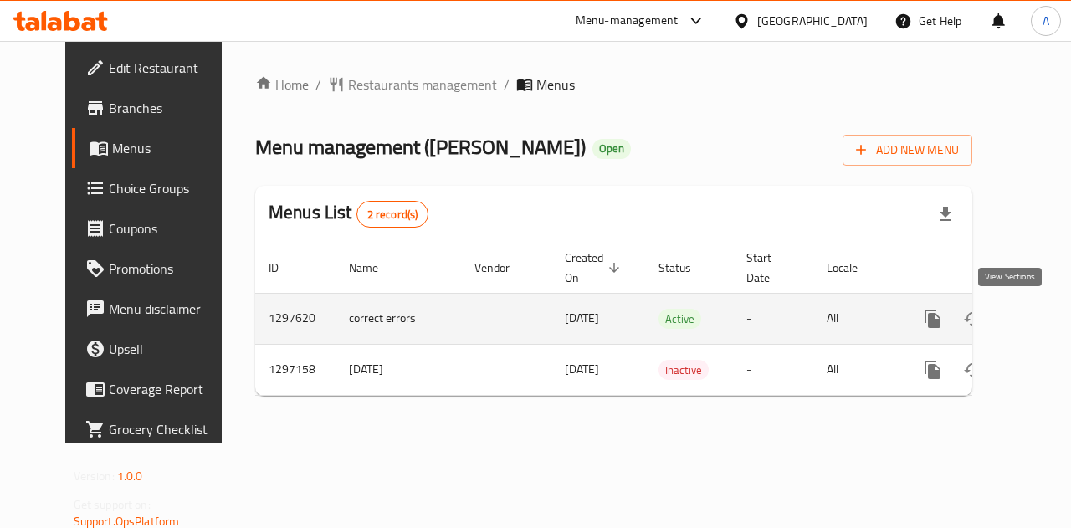 Image resolution: width=1071 pixels, height=528 pixels. I want to click on a: Menus, so click(158, 148).